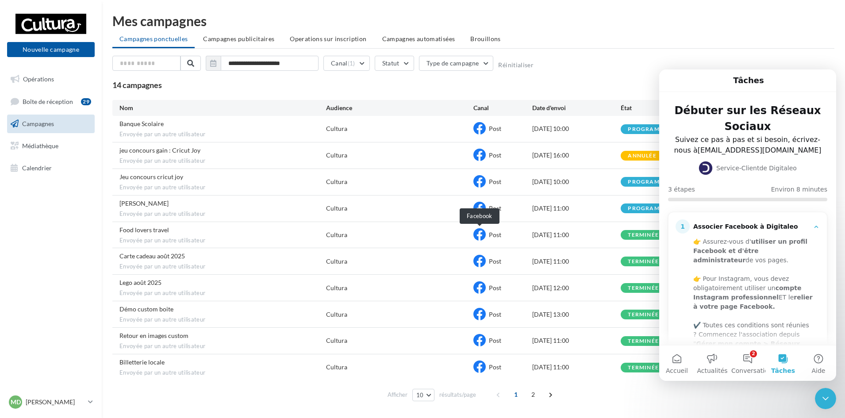 The height and width of the screenshot is (418, 845). Describe the element at coordinates (154, 335) in the screenshot. I see `span: Retour en images custom` at that location.